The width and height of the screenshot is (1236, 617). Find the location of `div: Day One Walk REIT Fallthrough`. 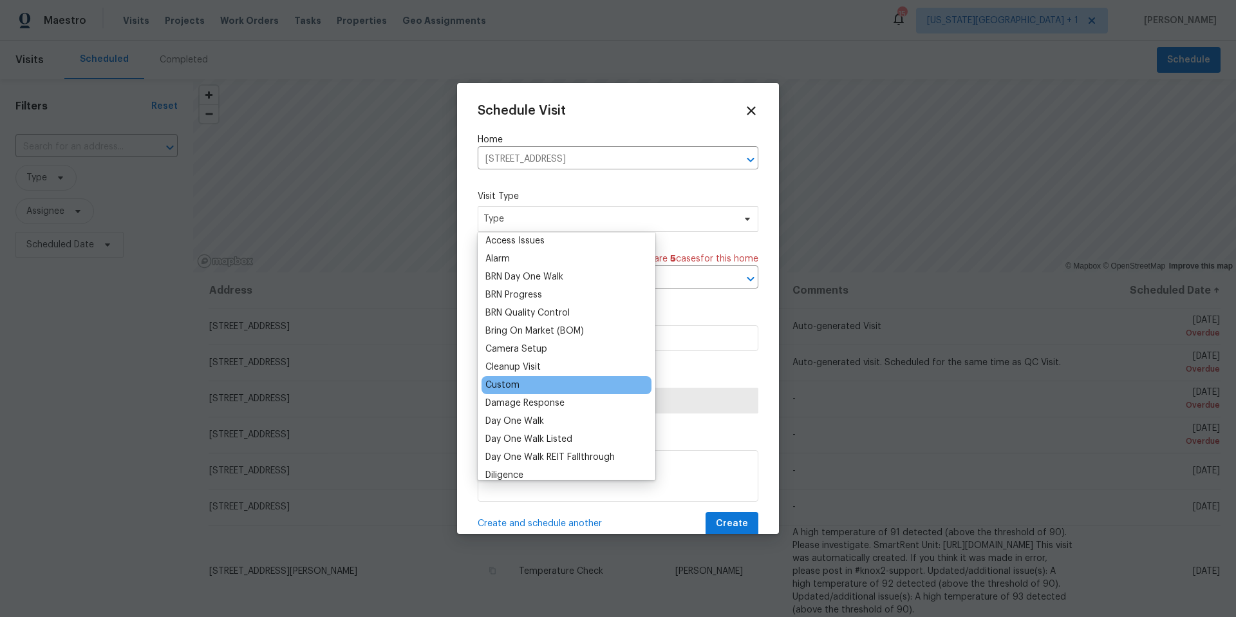

div: Day One Walk REIT Fallthrough is located at coordinates (550, 457).